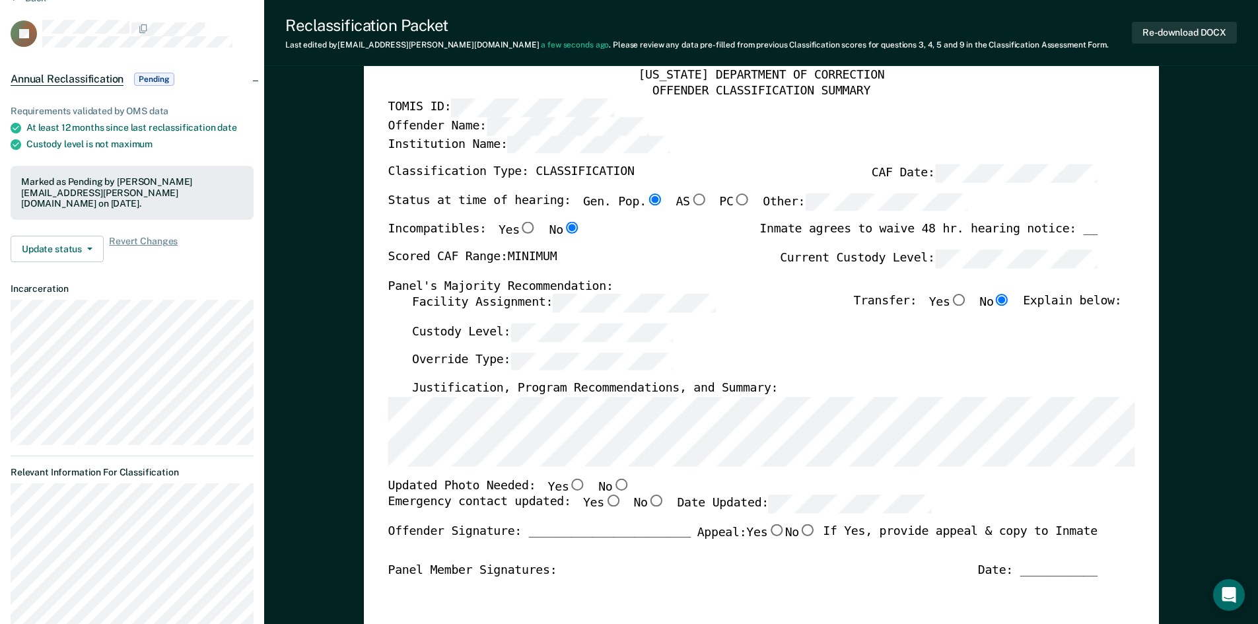  I want to click on input: Current Custody Level:, so click(1016, 259).